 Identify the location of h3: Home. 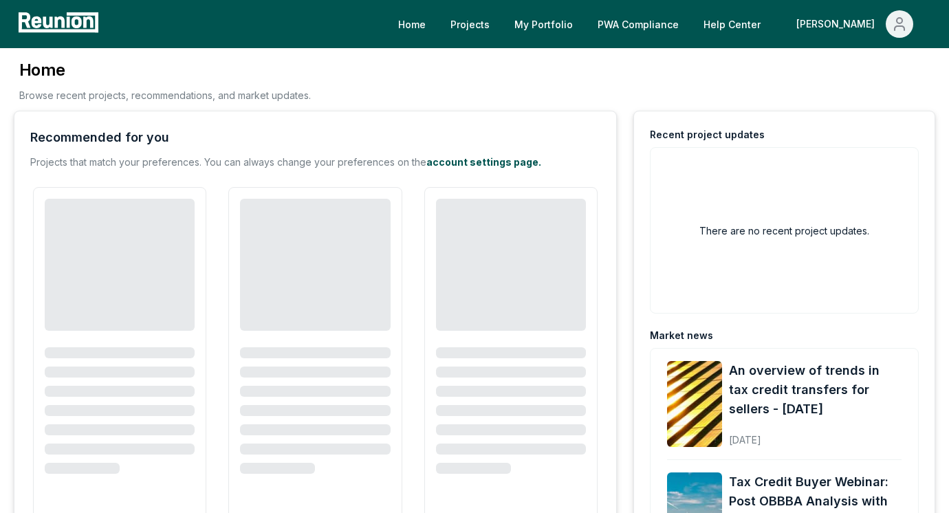
(165, 70).